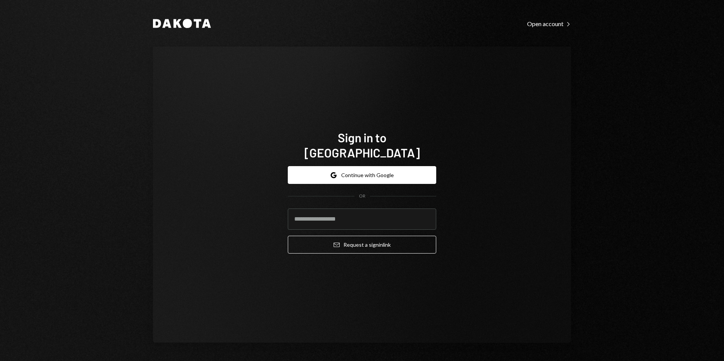 The image size is (724, 361). Describe the element at coordinates (362, 175) in the screenshot. I see `button: Continue with Google` at that location.